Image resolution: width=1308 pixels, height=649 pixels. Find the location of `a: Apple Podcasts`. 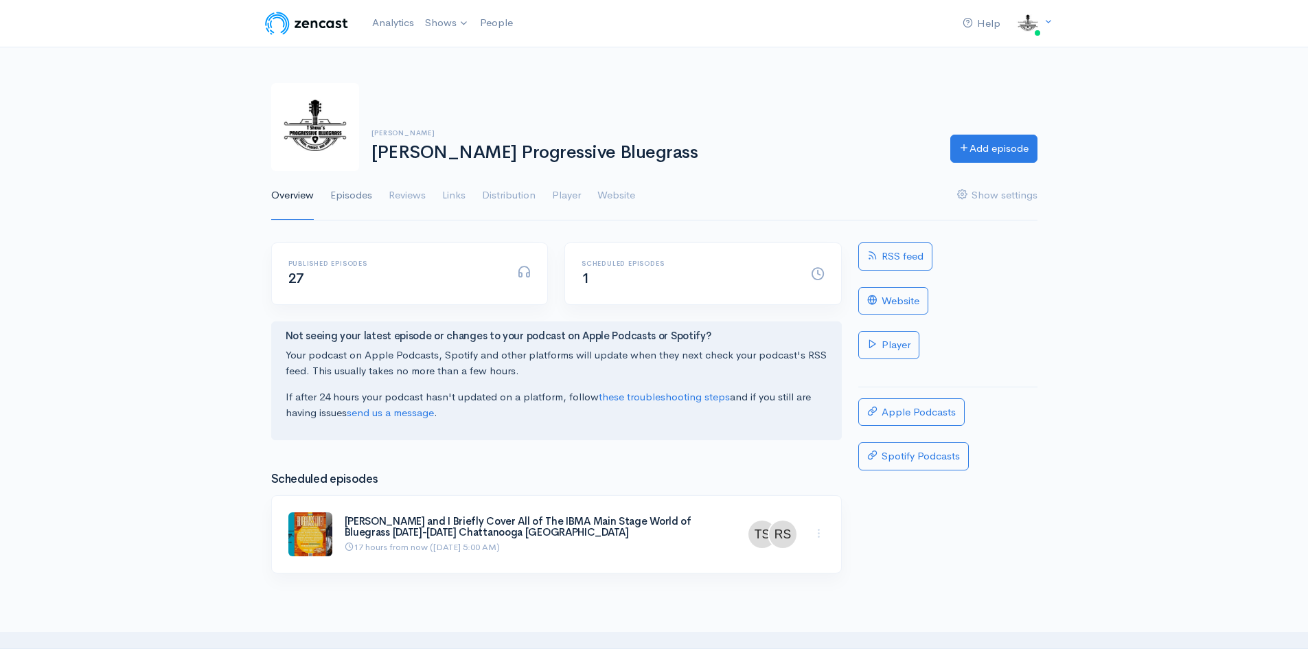

a: Apple Podcasts is located at coordinates (911, 412).